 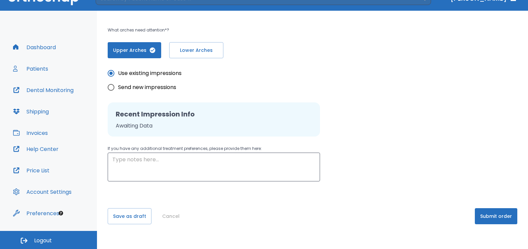 What do you see at coordinates (43, 90) in the screenshot?
I see `a: Dental Monitoring` at bounding box center [43, 90].